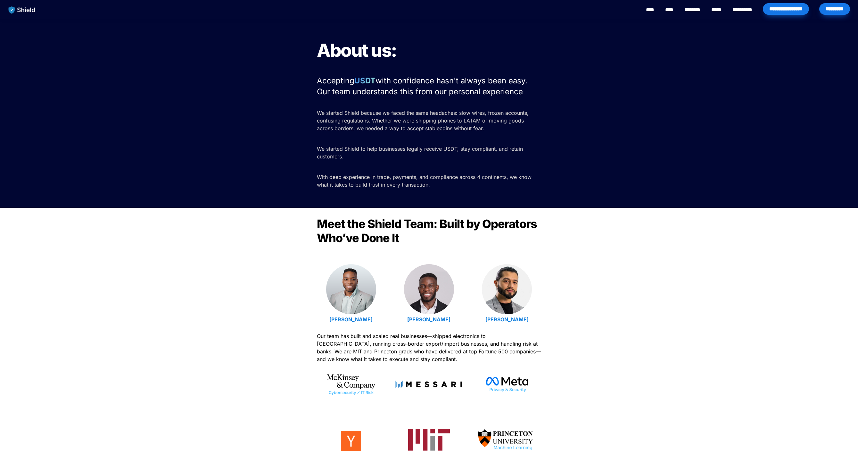 Image resolution: width=858 pixels, height=456 pixels. I want to click on span: with confidence hasn't always been easy. Our team understands this from our personal experience, so click(423, 86).